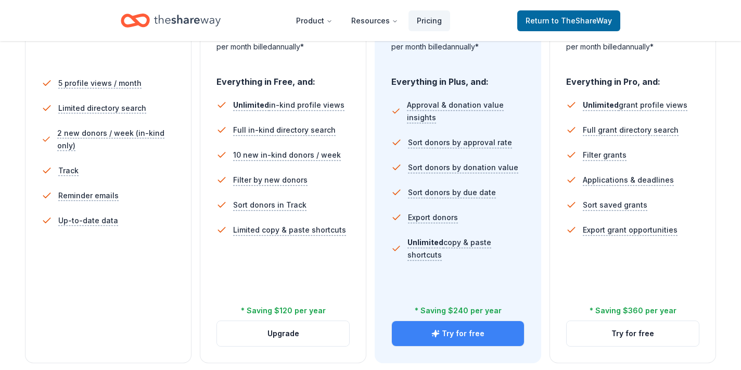 The height and width of the screenshot is (370, 741). What do you see at coordinates (375, 21) in the screenshot?
I see `button: Resources` at bounding box center [375, 21].